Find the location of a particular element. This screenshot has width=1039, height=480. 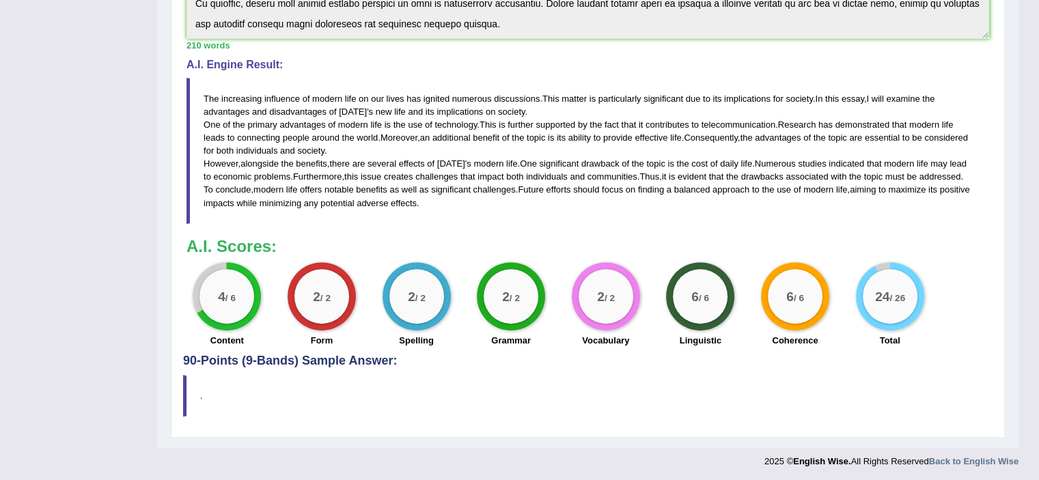

span: s is located at coordinates (469, 163).